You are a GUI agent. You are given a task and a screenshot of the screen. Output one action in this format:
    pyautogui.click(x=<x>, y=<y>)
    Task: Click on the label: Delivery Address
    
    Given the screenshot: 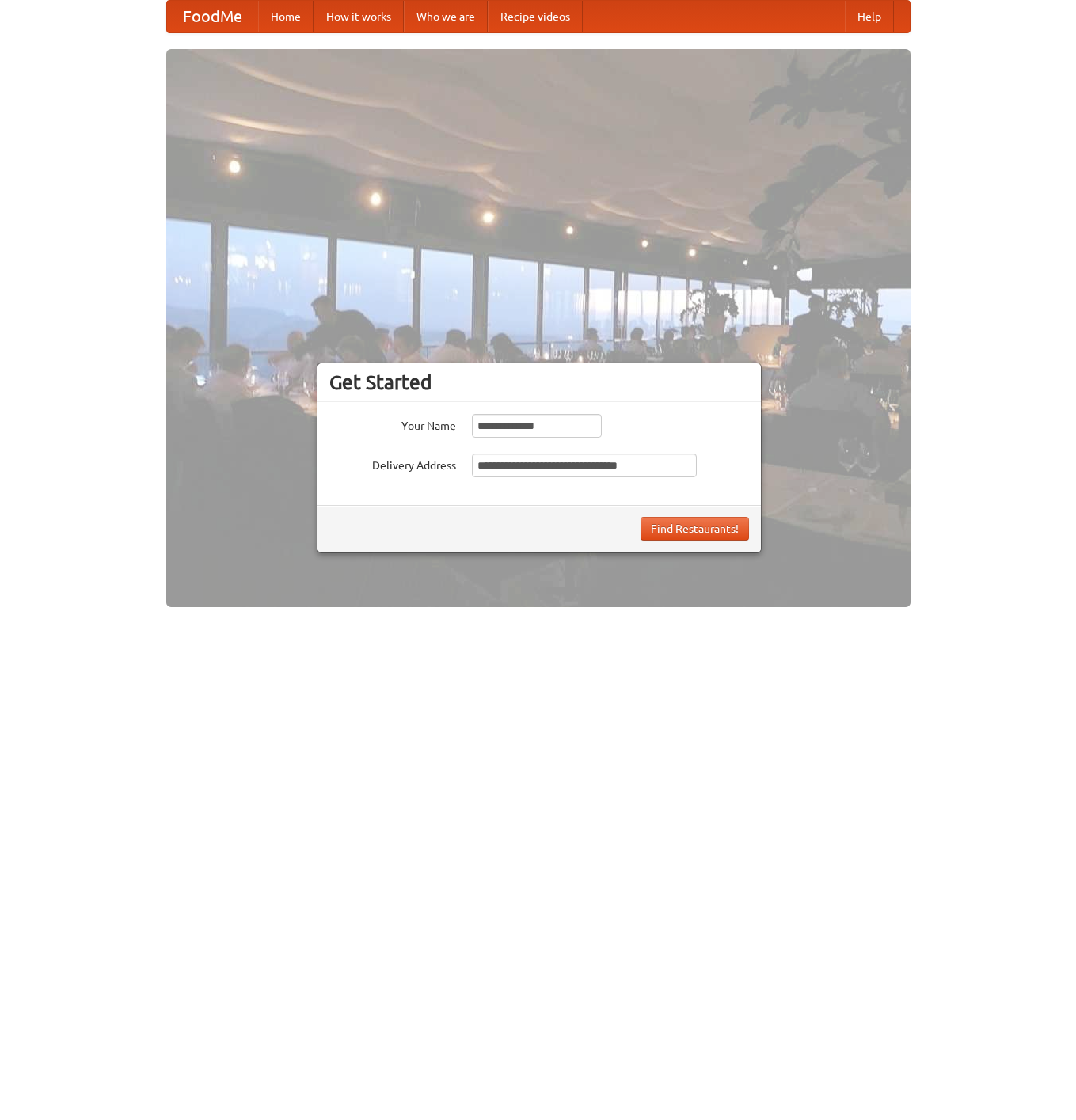 What is the action you would take?
    pyautogui.click(x=393, y=463)
    